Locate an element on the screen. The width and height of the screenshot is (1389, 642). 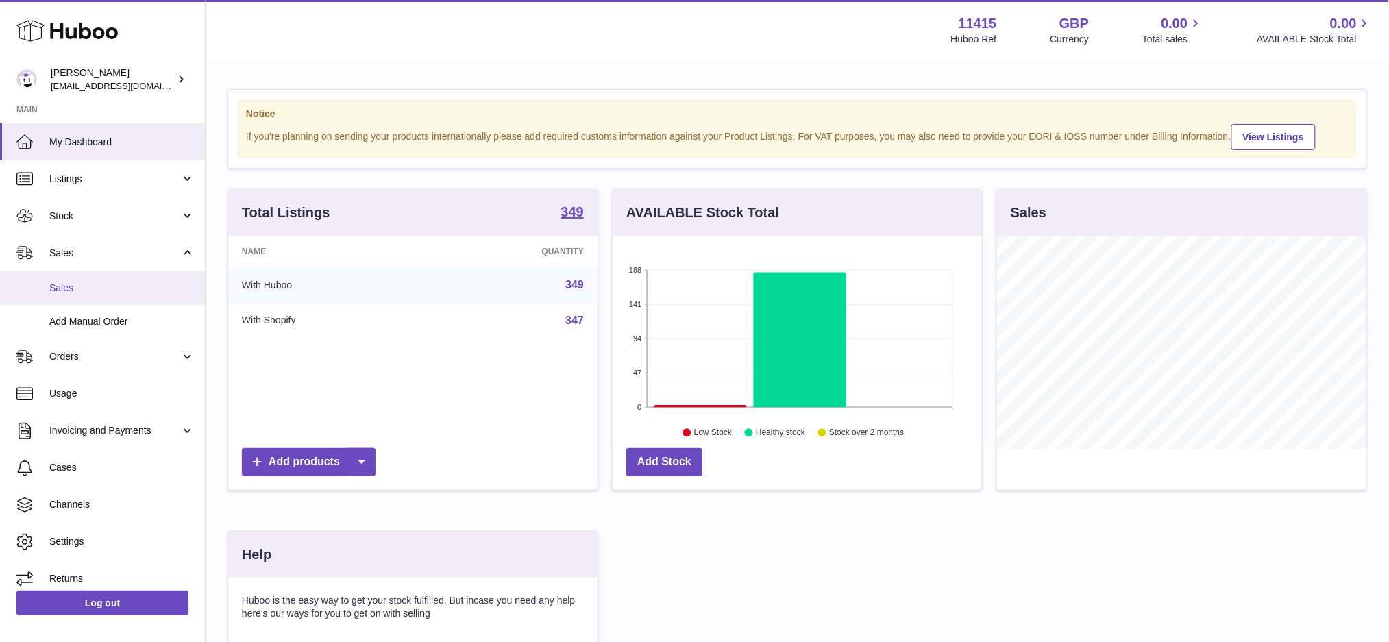
span: Listings is located at coordinates (114, 179).